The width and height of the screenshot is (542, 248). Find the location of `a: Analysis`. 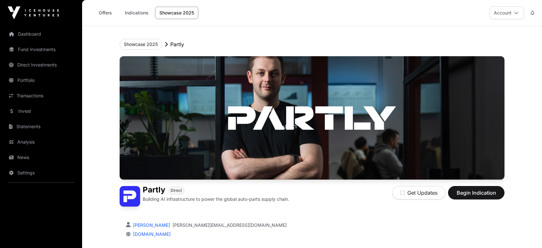

a: Analysis is located at coordinates (41, 142).